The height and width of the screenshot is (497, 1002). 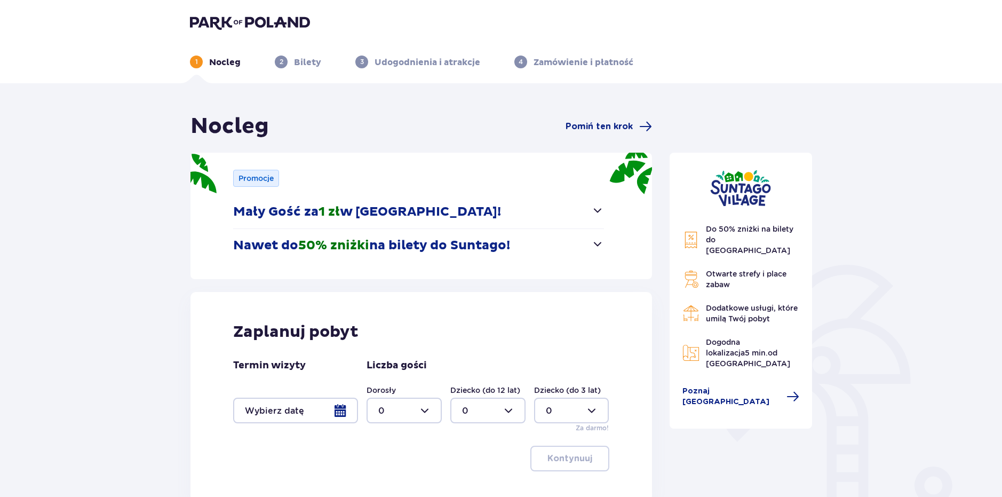 What do you see at coordinates (427, 62) in the screenshot?
I see `p: Udogodnienia i atrakcje` at bounding box center [427, 62].